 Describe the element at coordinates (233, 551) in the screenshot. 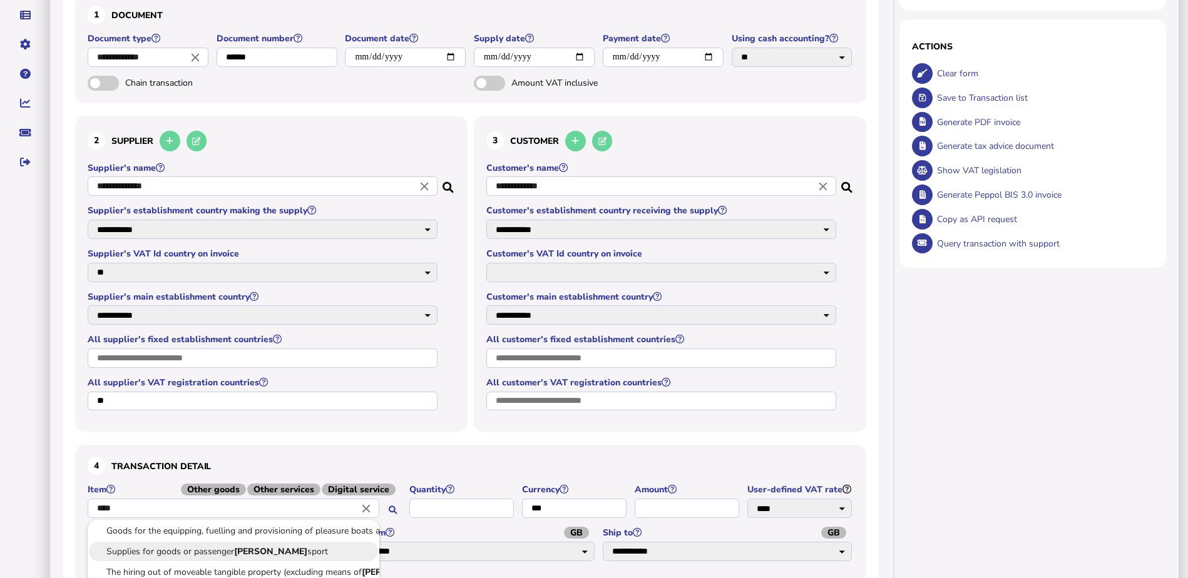

I see `a: Supplies for goods or passenger sport` at that location.